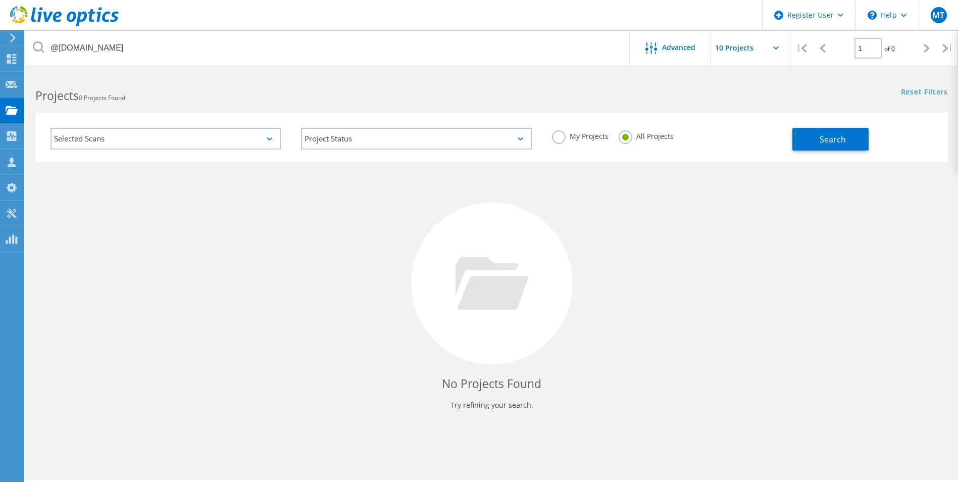 The image size is (958, 482). I want to click on input: Search projects by name, owner, ID, company, etc, so click(328, 48).